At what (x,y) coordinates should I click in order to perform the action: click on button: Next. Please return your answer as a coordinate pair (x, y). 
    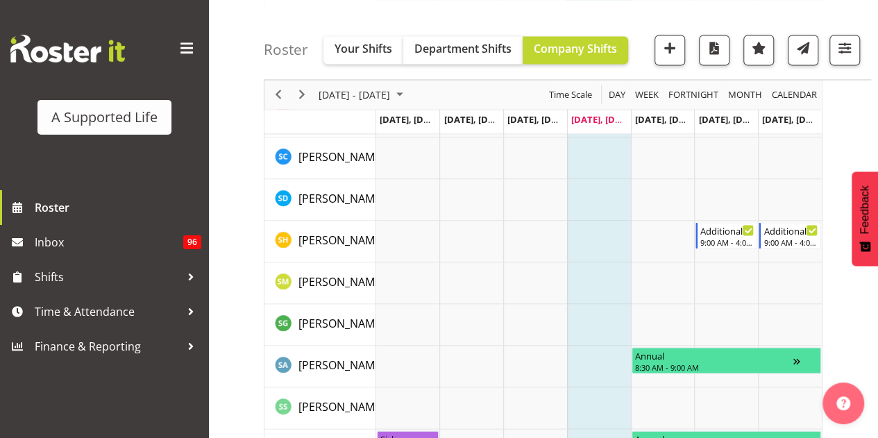
    Looking at the image, I should click on (302, 94).